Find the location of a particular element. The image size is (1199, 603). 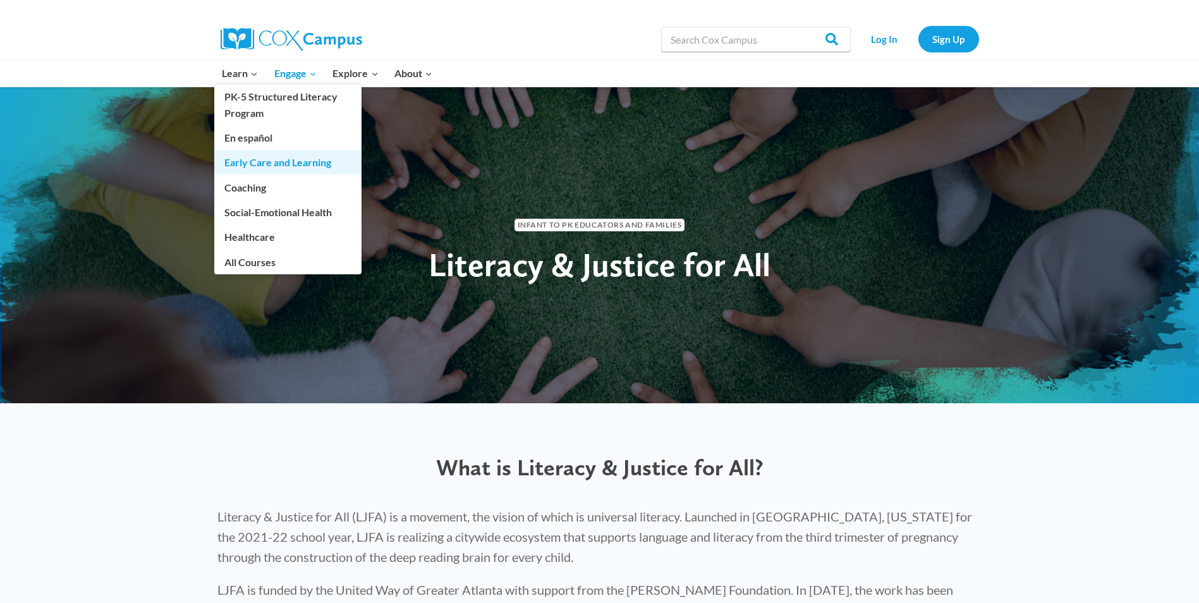

a: All Courses is located at coordinates (288, 262).